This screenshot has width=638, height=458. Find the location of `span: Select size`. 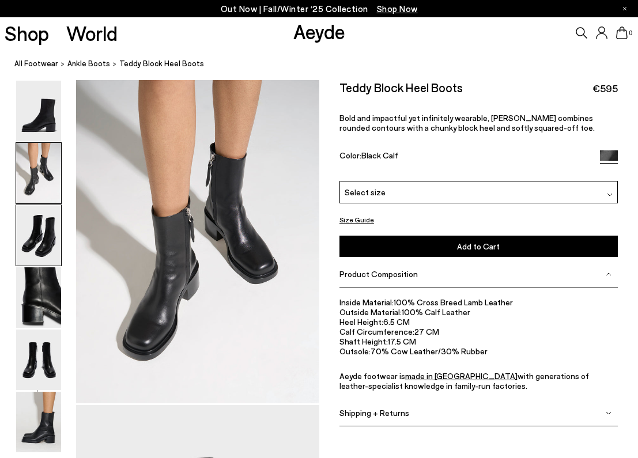

span: Select size is located at coordinates (365, 192).